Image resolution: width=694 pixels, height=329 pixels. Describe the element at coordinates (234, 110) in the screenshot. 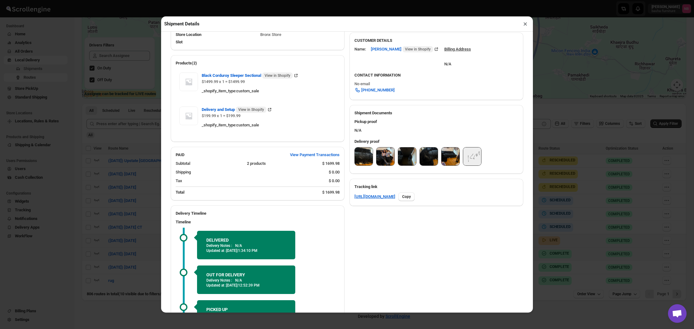

I see `span: Delivery and Setup` at that location.